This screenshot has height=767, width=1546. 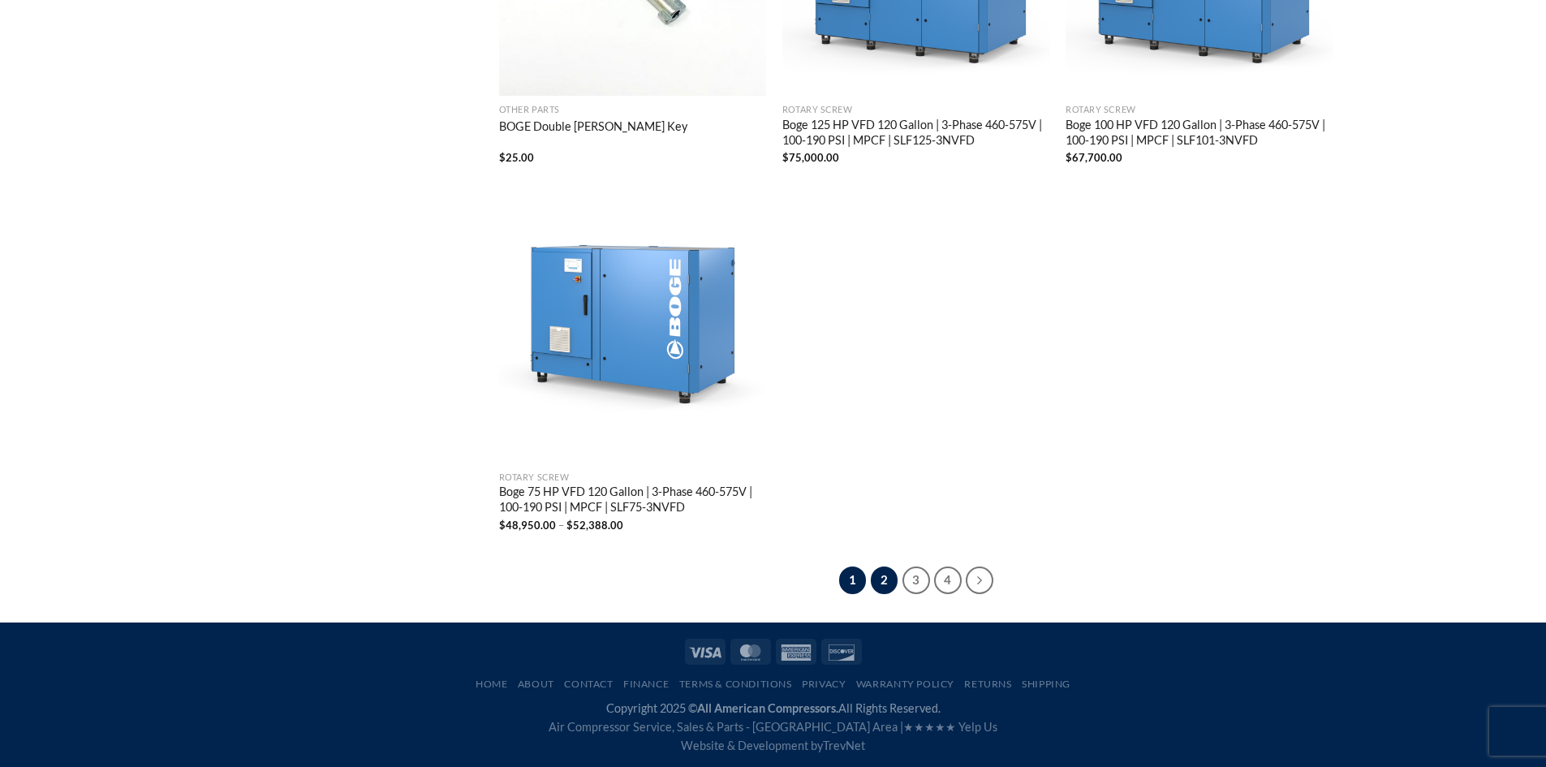 I want to click on bdi: 48,950.00, so click(x=528, y=525).